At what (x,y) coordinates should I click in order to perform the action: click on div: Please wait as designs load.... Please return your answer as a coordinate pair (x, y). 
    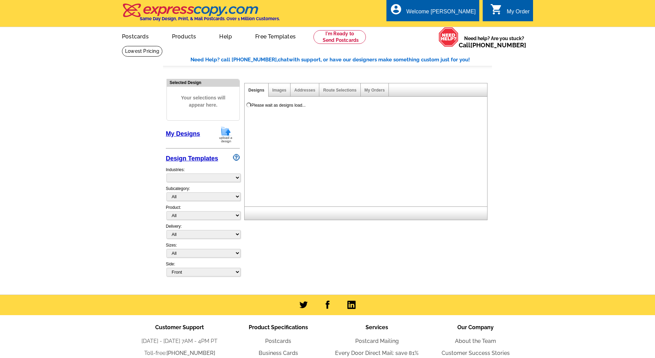
    Looking at the image, I should click on (279, 105).